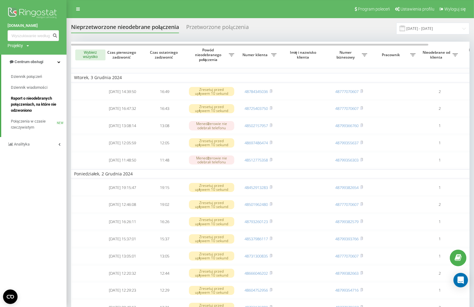 The image size is (474, 307). What do you see at coordinates (39, 88) in the screenshot?
I see `a: Dziennik wiadomości` at bounding box center [39, 88].